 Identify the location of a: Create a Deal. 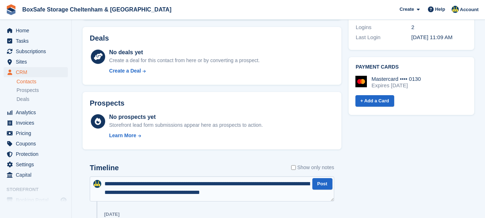
(184, 71).